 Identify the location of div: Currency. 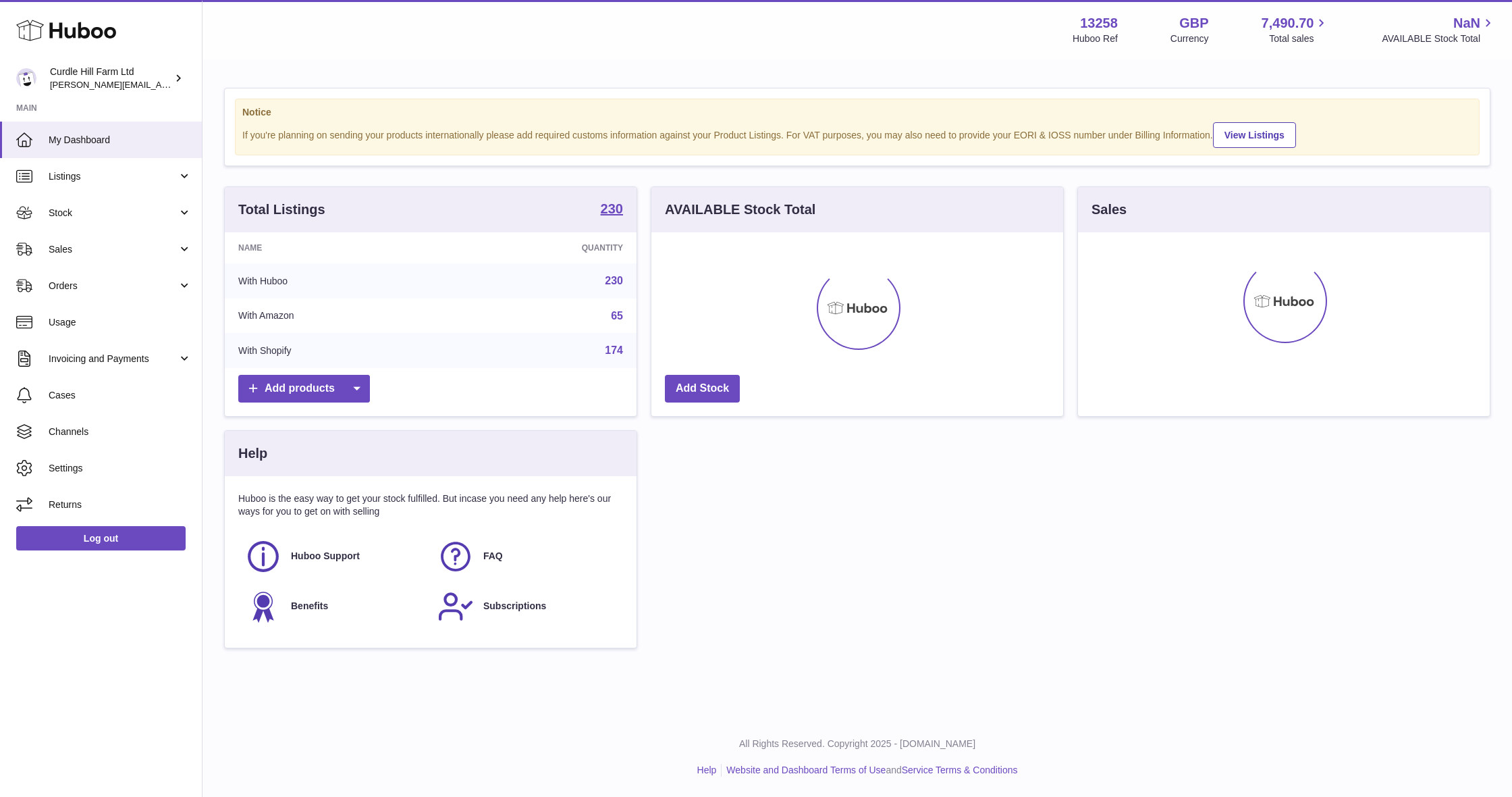
(1189, 39).